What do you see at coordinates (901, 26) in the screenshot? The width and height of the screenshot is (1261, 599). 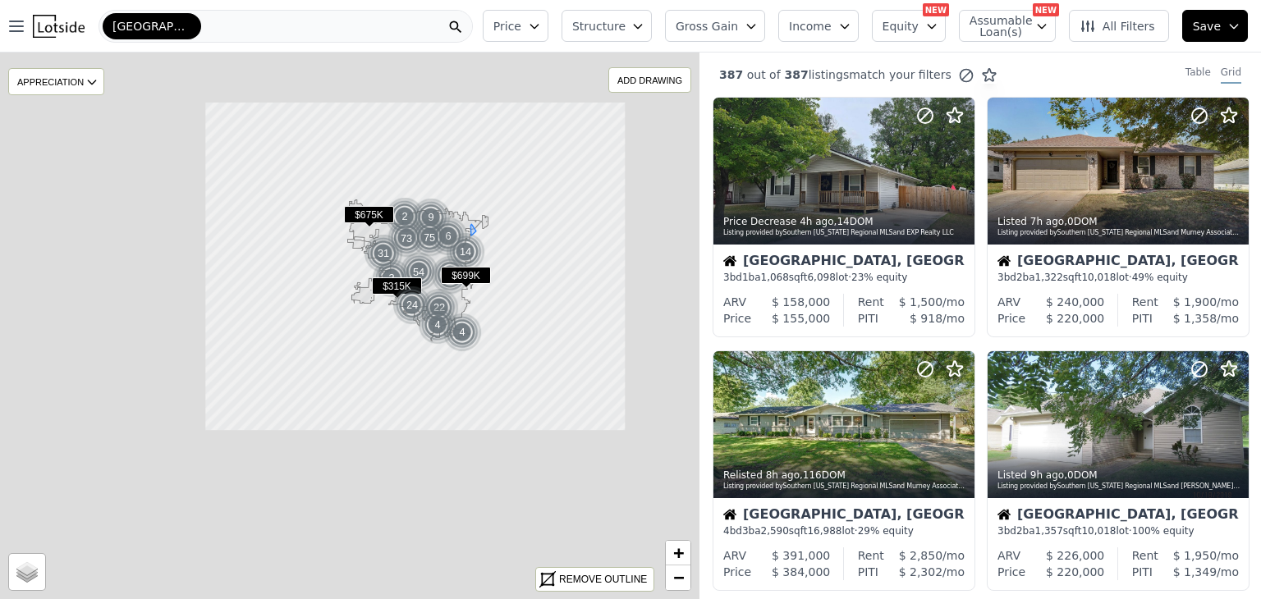 I see `span: Equity` at bounding box center [901, 26].